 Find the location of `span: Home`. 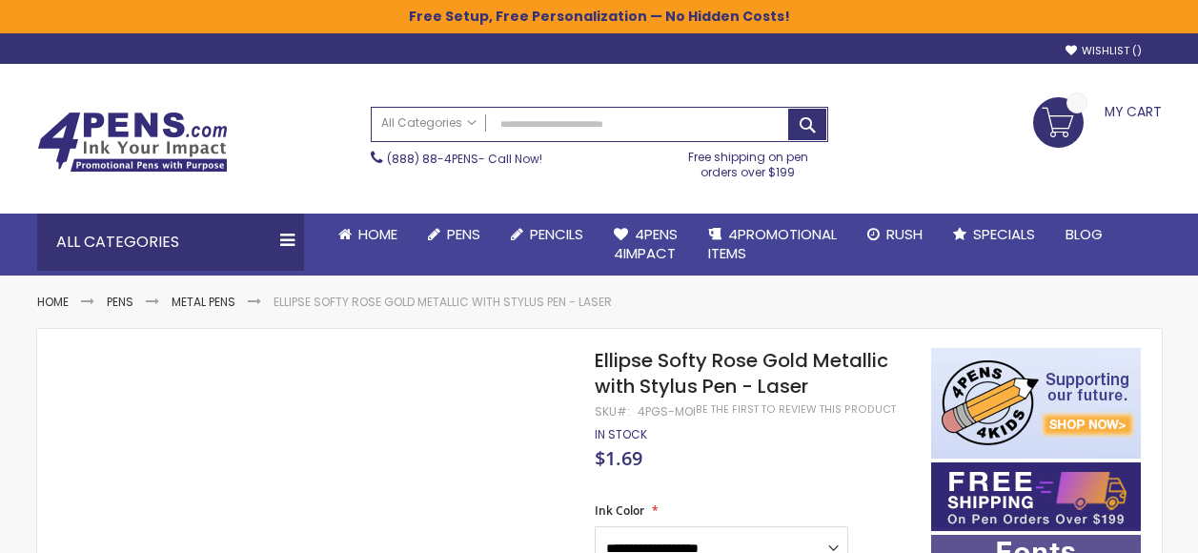

span: Home is located at coordinates (377, 234).